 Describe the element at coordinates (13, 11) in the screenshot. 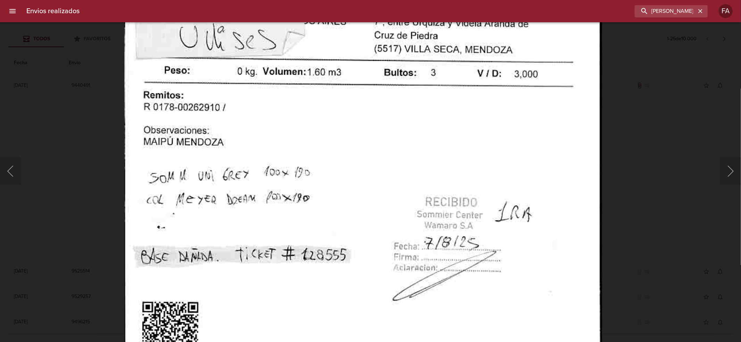

I see `button: menu` at that location.